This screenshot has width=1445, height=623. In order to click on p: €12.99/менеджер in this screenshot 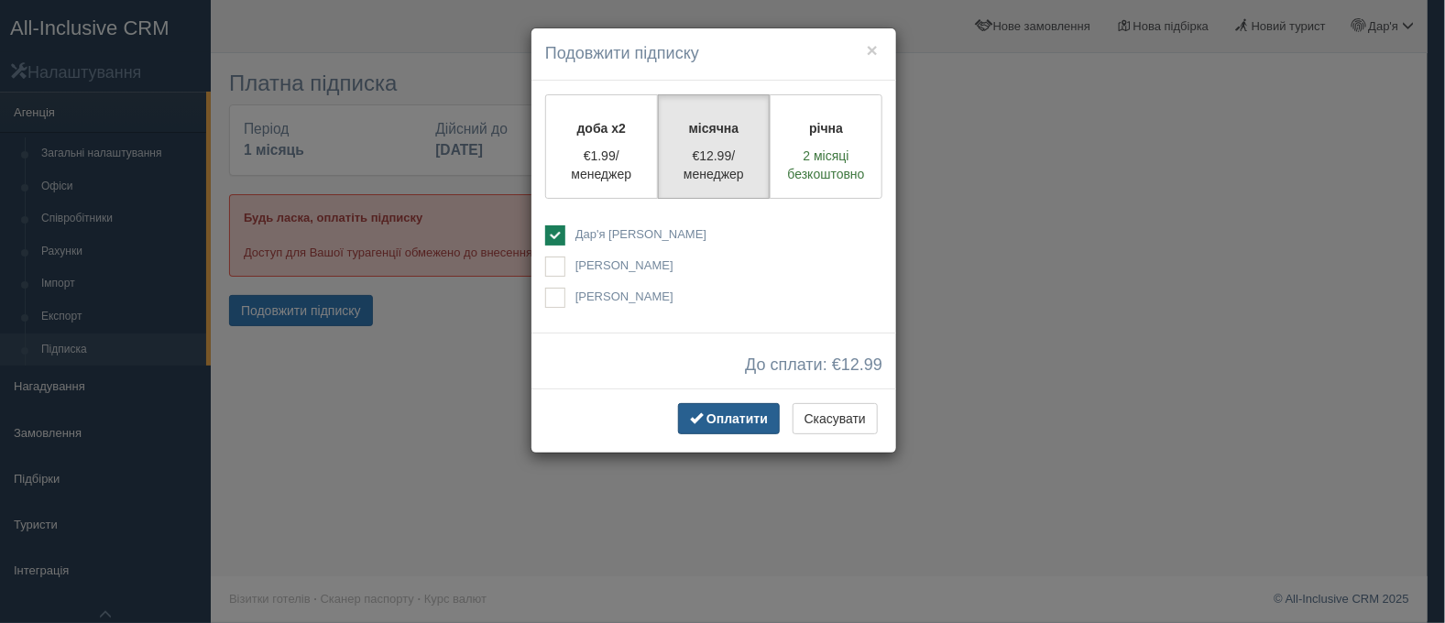, I will do `click(714, 165)`.